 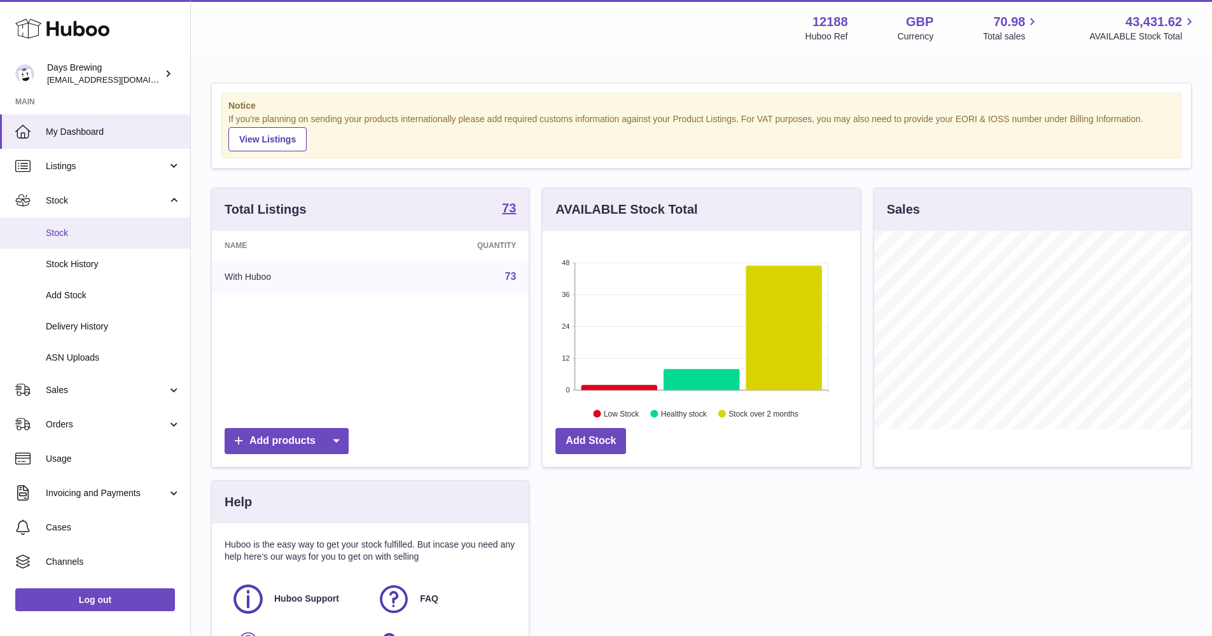 What do you see at coordinates (106, 166) in the screenshot?
I see `span: Listings` at bounding box center [106, 166].